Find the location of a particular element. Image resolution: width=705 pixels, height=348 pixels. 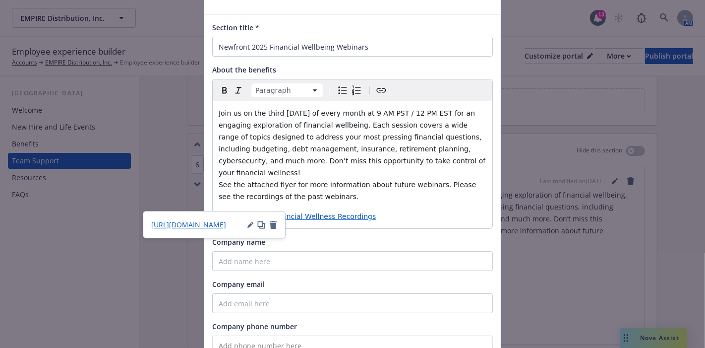

span: About the benefits is located at coordinates (244, 69).